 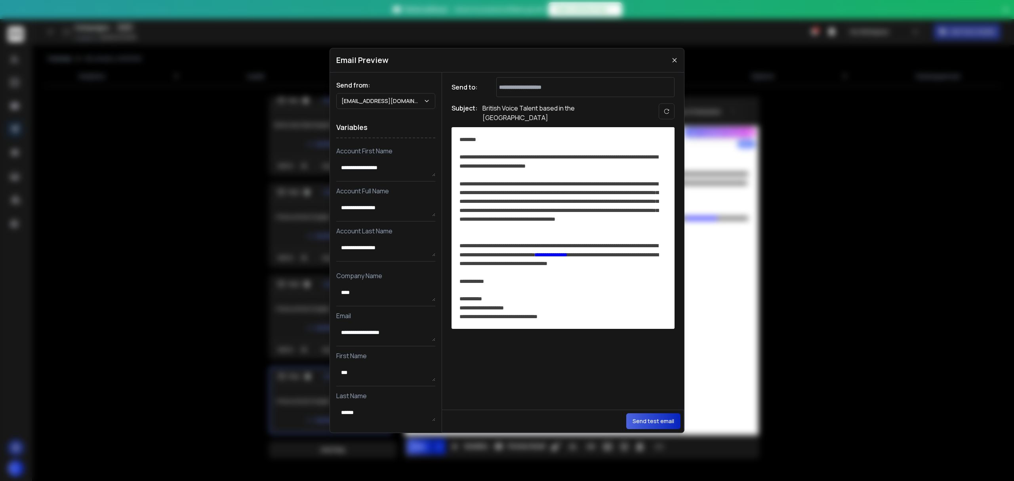 What do you see at coordinates (386, 316) in the screenshot?
I see `p: Email` at bounding box center [386, 316].